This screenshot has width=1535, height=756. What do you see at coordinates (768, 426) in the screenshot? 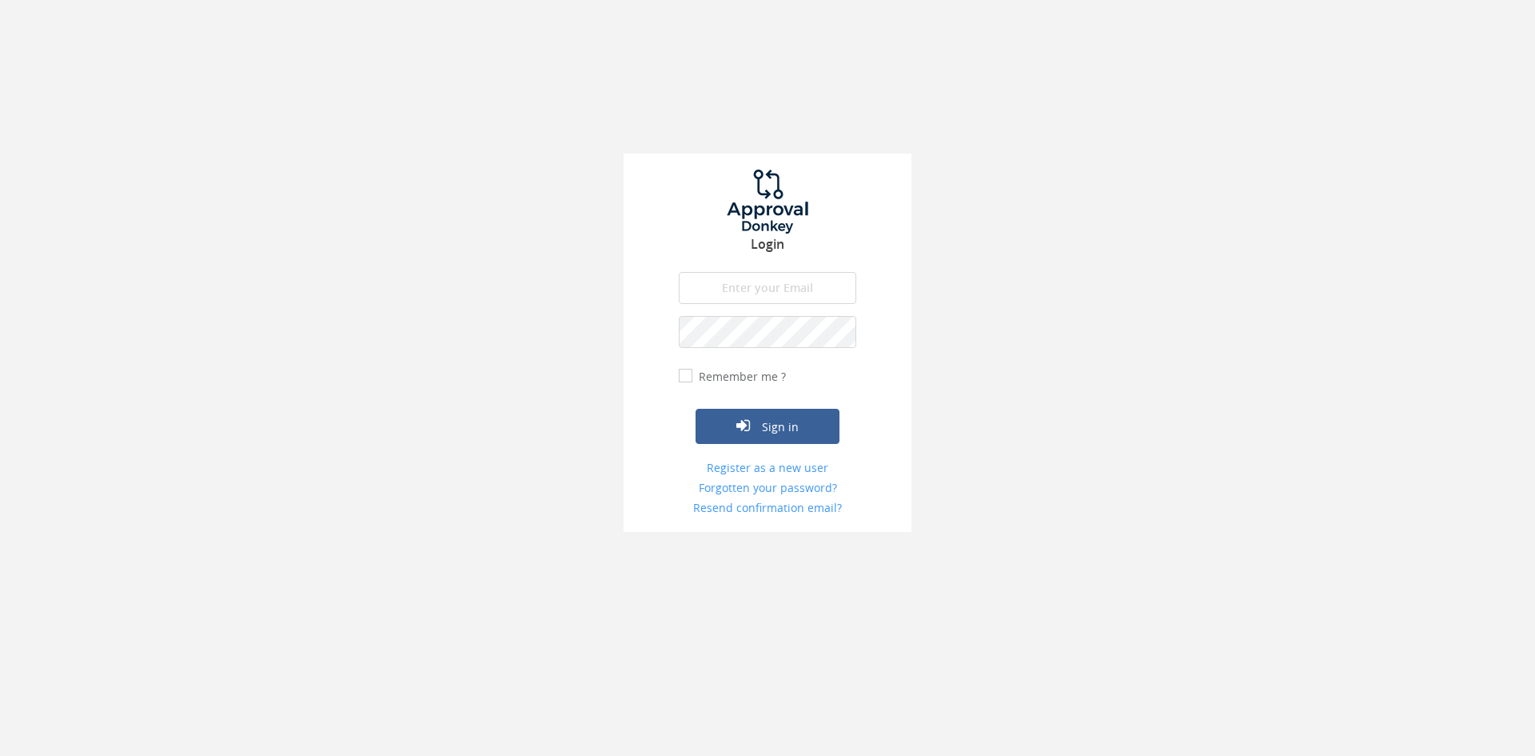
I see `button: Sign in` at bounding box center [768, 426].